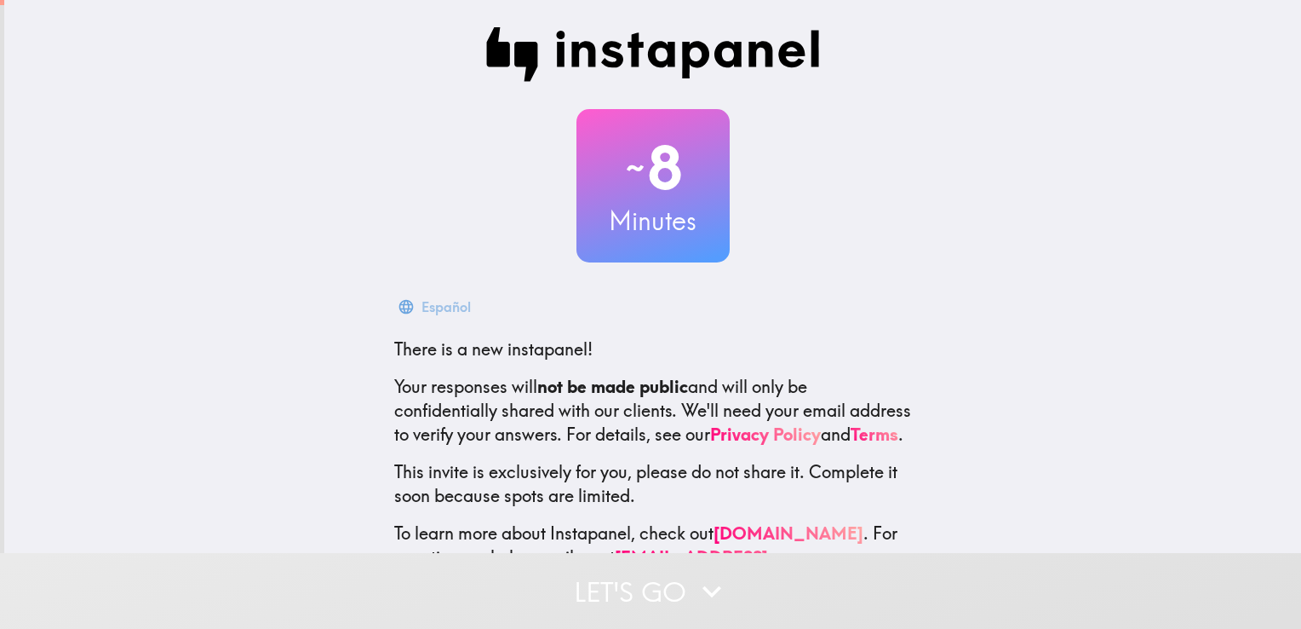 The image size is (1301, 629). I want to click on h2: 8, so click(653, 168).